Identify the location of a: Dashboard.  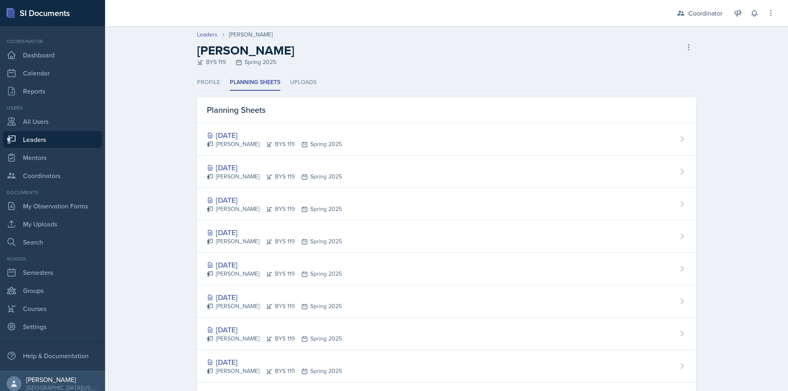
(53, 55).